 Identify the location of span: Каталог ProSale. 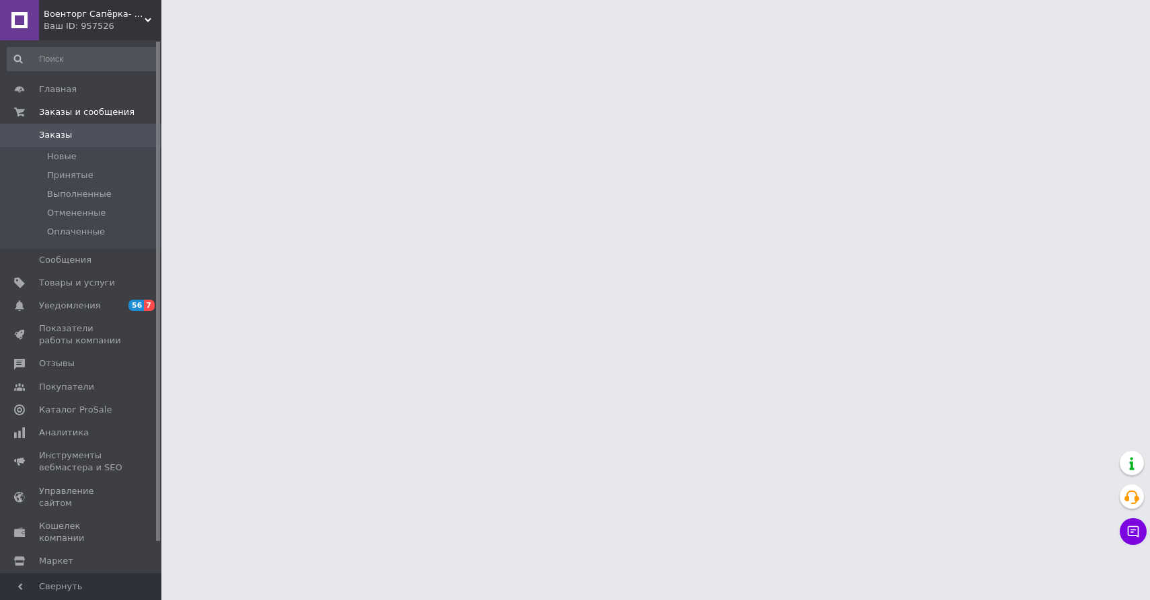
(75, 410).